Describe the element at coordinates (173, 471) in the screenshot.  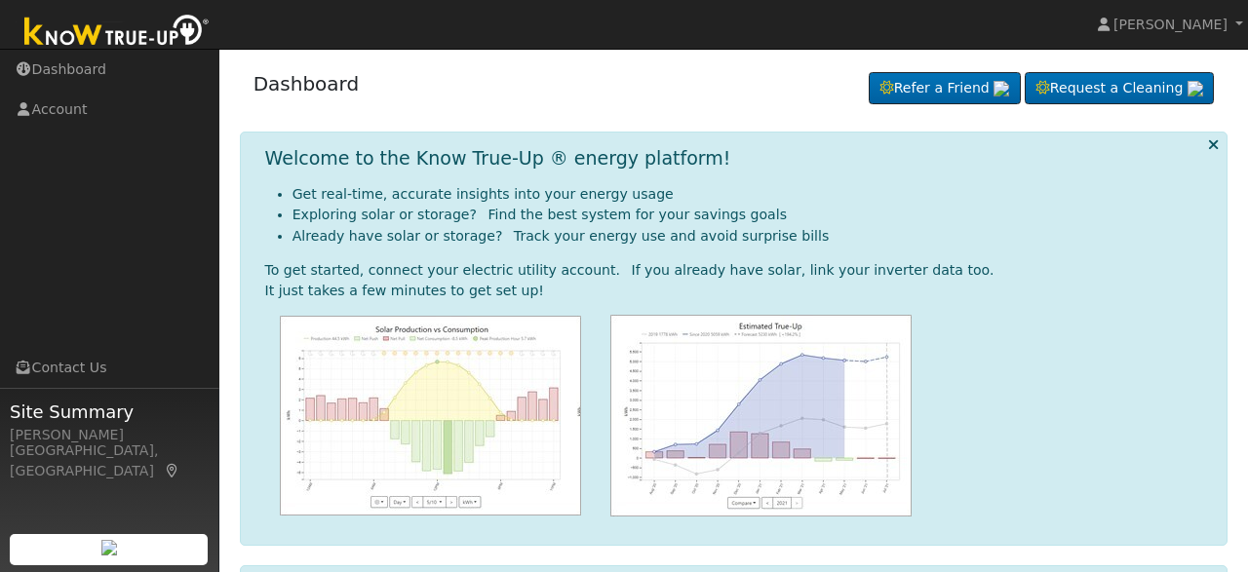
I see `a: Map` at that location.